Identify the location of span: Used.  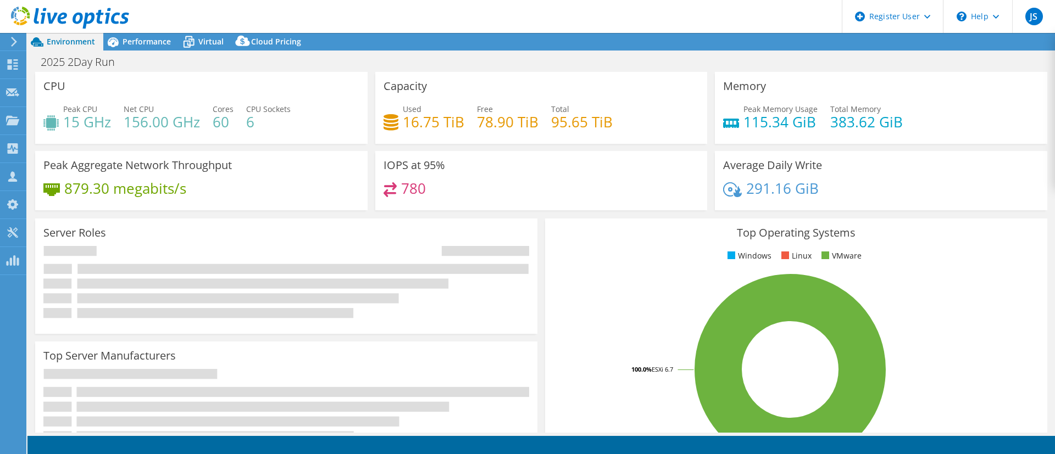
(412, 109).